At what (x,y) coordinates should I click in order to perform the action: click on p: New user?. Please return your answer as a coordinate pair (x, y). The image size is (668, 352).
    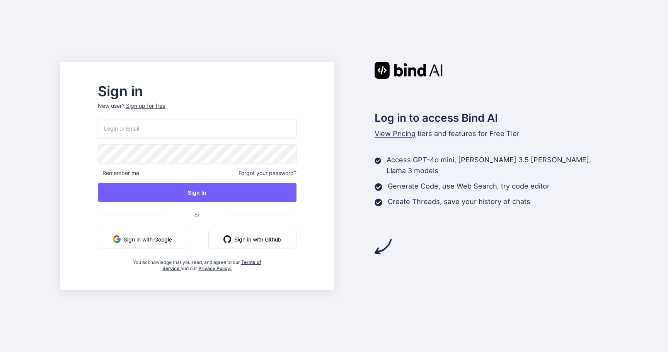
    Looking at the image, I should click on (197, 111).